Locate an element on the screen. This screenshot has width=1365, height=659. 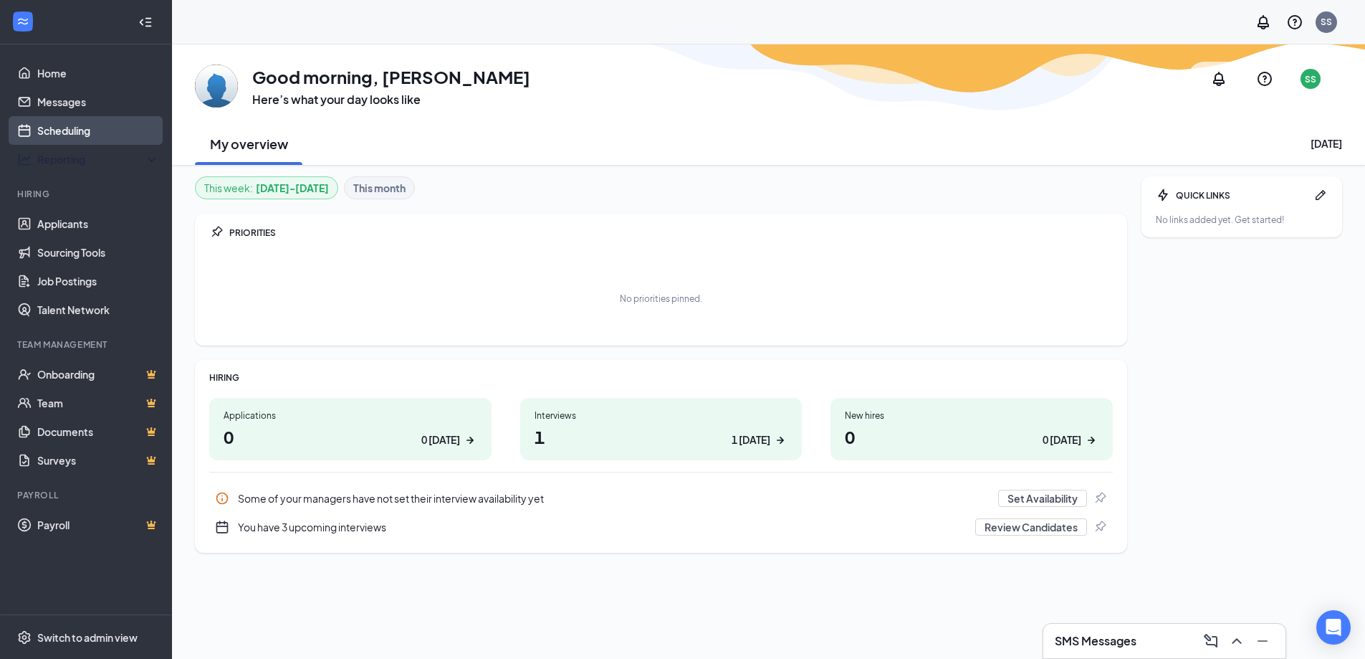
button: ComposeMessage is located at coordinates (1211, 641).